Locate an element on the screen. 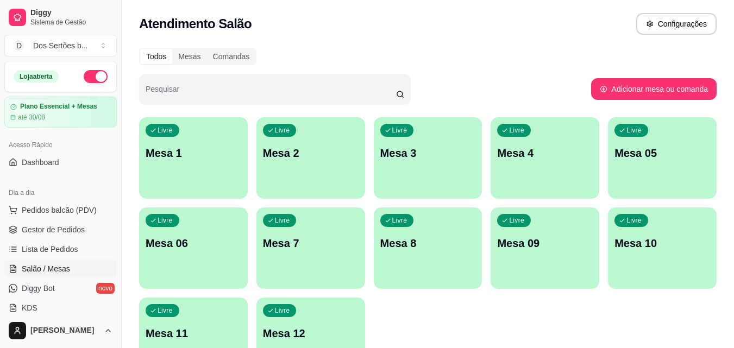 The height and width of the screenshot is (348, 734). button: LivreMesa 2 is located at coordinates (311, 158).